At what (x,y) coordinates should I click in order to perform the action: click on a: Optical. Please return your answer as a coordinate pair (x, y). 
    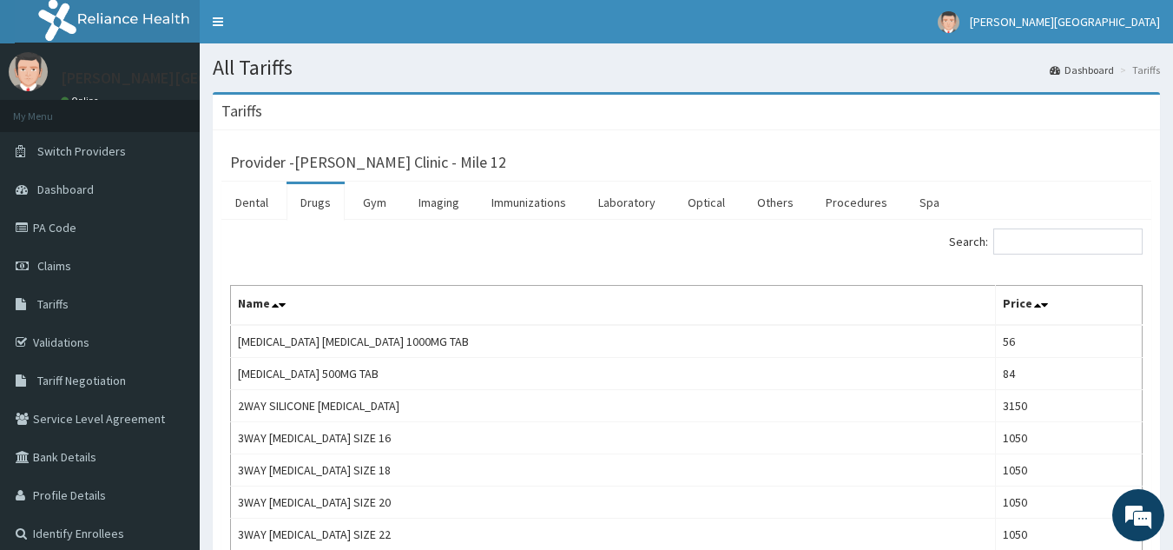
    Looking at the image, I should click on (706, 202).